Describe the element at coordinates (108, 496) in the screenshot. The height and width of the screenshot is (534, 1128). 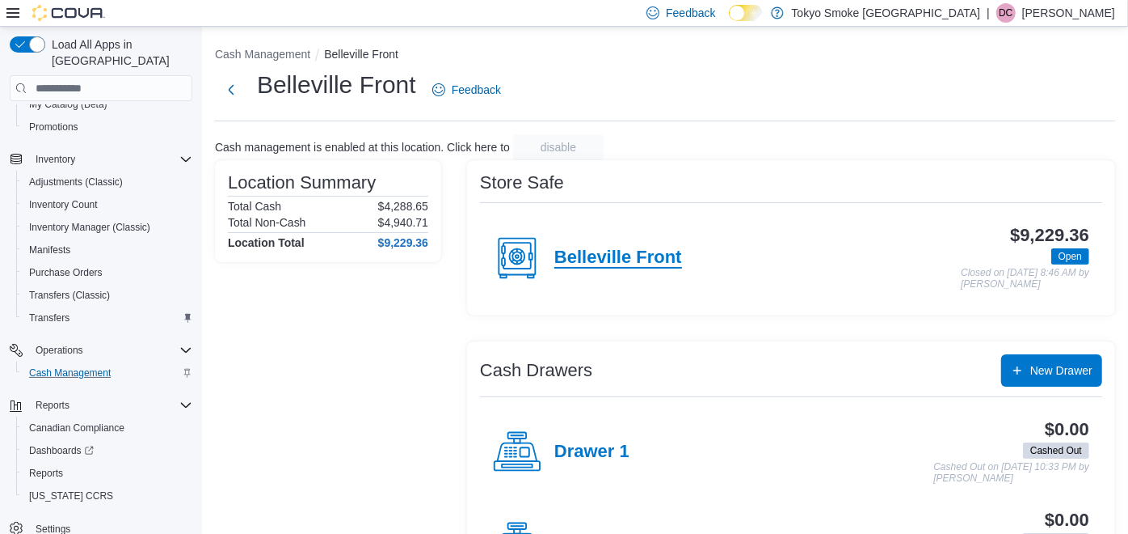
I see `span: Washington CCRS` at that location.